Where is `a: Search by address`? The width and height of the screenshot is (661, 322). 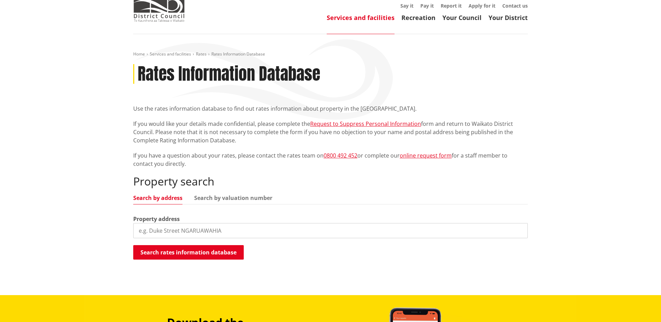 a: Search by address is located at coordinates (158, 198).